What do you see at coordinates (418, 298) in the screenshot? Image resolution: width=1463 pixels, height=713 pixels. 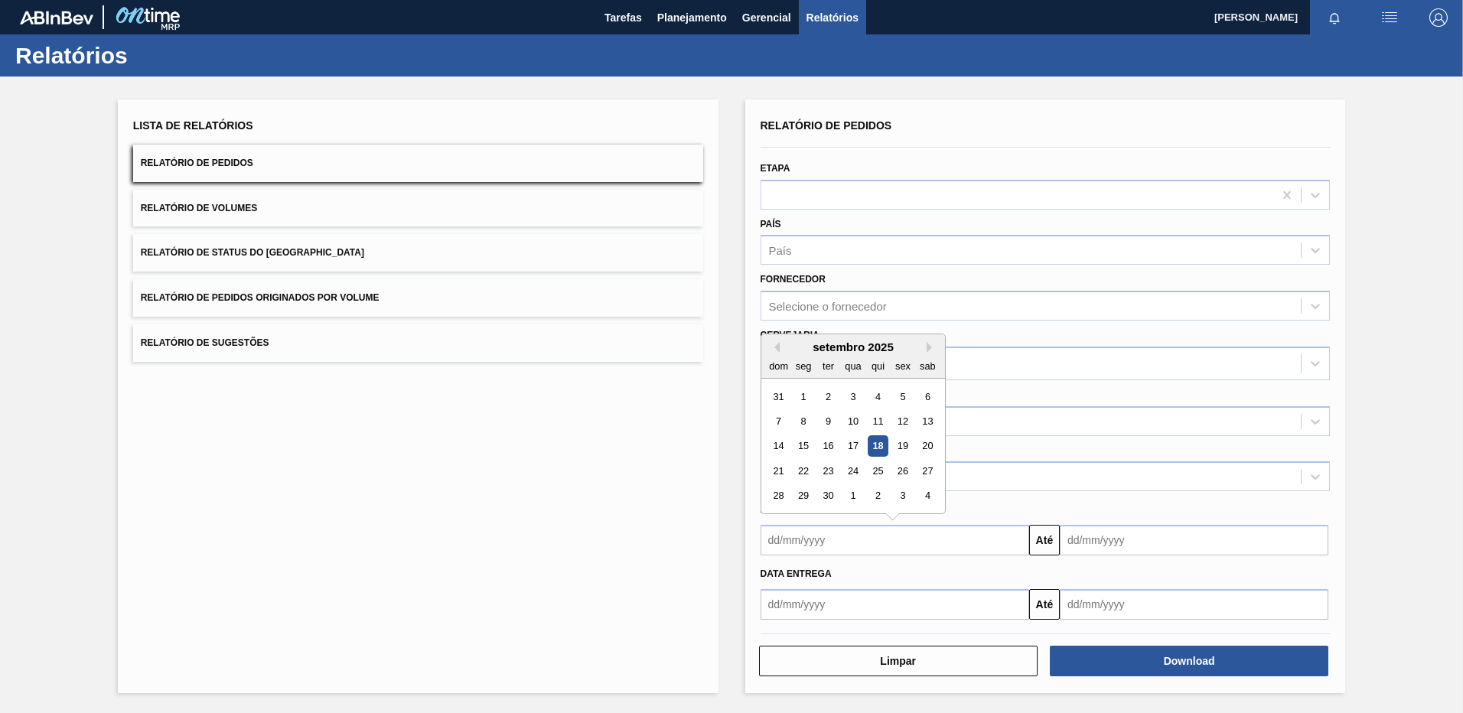 I see `button: Relatório de Pedidos Originados por Volume` at bounding box center [418, 298].